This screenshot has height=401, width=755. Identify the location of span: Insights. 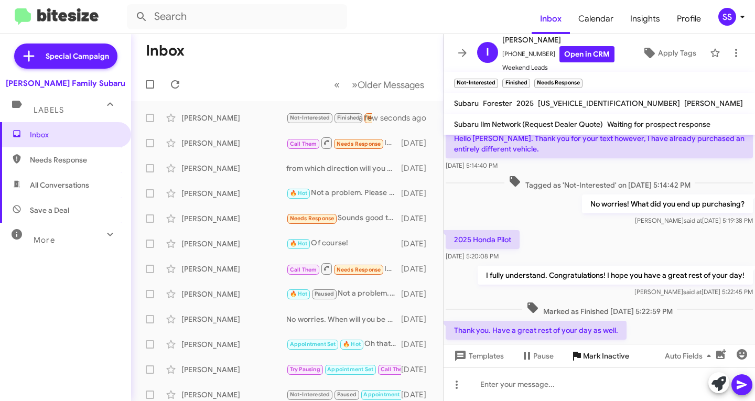
(645, 19).